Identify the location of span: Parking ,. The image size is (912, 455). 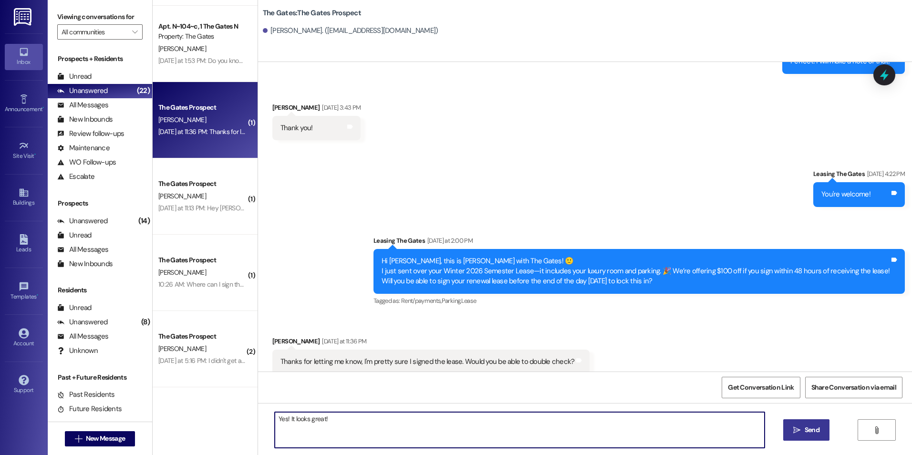
(451, 300).